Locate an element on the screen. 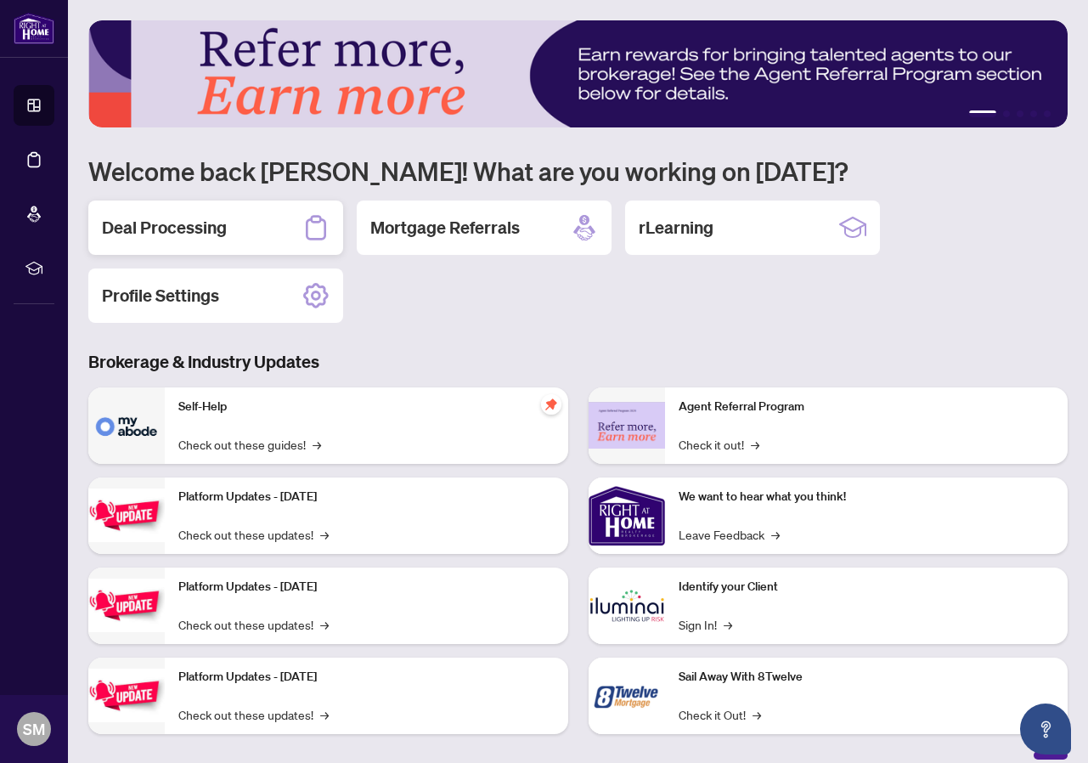  p: Sail Away With 8Twelve is located at coordinates (867, 677).